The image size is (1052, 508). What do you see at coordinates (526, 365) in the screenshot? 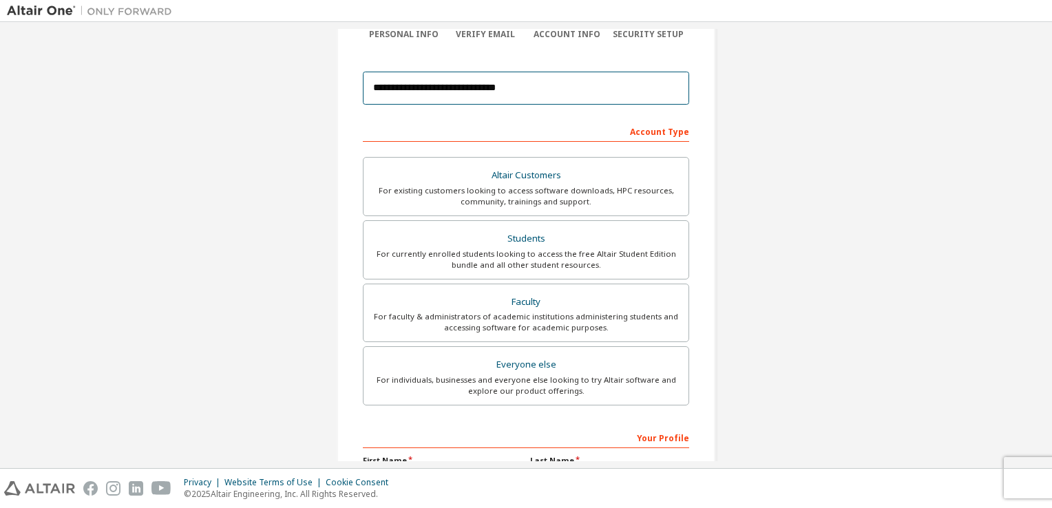
I see `div: Everyone else` at bounding box center [526, 365].